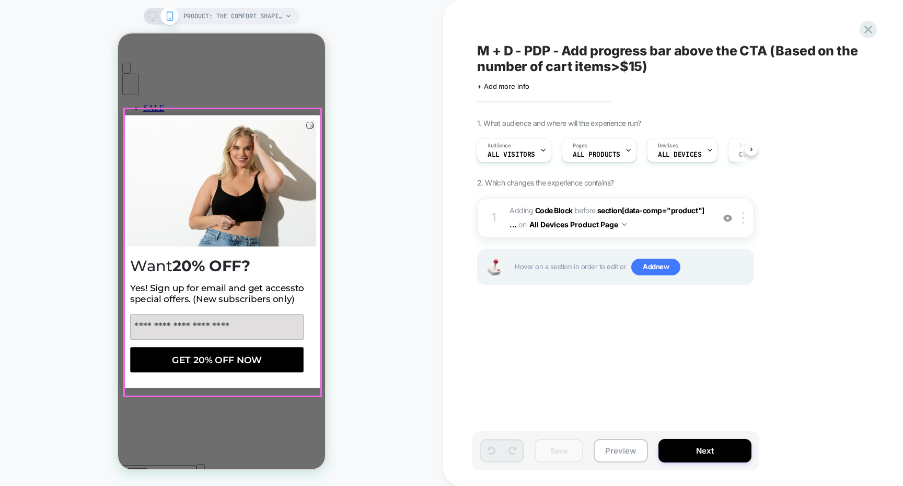  Describe the element at coordinates (585, 210) in the screenshot. I see `span: BEFORE` at that location.